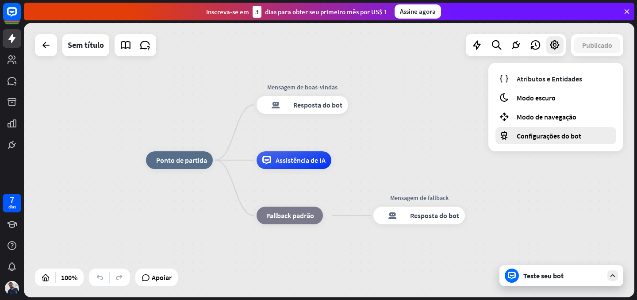 The height and width of the screenshot is (300, 637). Describe the element at coordinates (549, 136) in the screenshot. I see `font: Configurações do bot` at that location.